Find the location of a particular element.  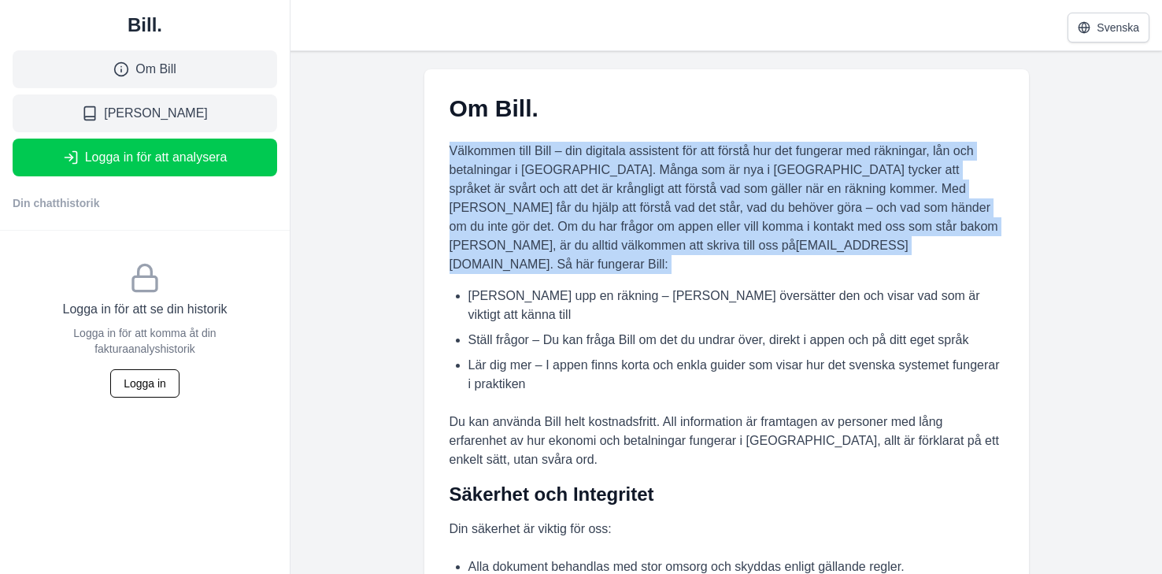

h3: Logga in för att se din historik is located at coordinates (145, 309).